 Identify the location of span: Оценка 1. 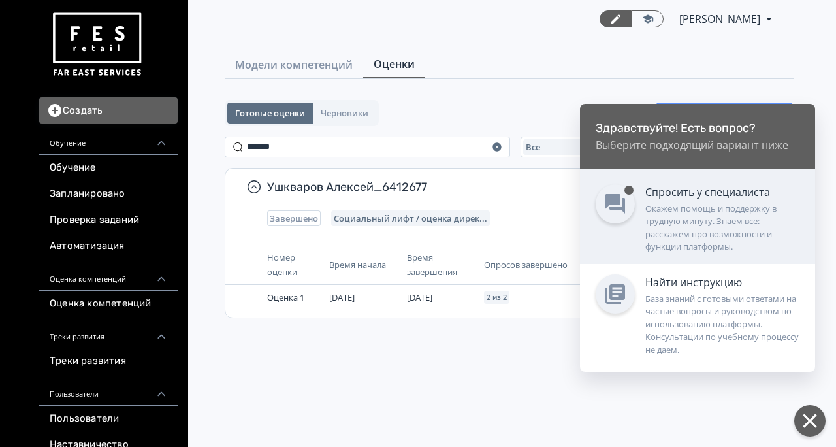
(286, 297).